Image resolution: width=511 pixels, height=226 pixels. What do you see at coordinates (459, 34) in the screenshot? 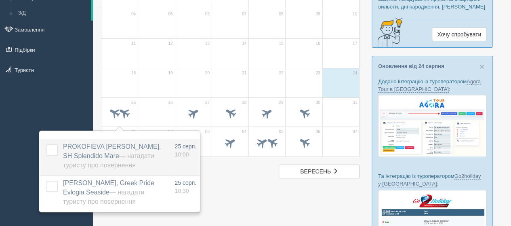
I see `a: Хочу спробувати` at bounding box center [459, 34].